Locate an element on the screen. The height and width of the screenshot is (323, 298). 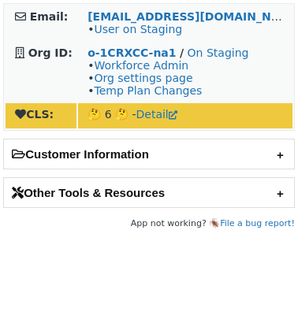
strong: o-1CRXCC-na1 is located at coordinates (132, 53).